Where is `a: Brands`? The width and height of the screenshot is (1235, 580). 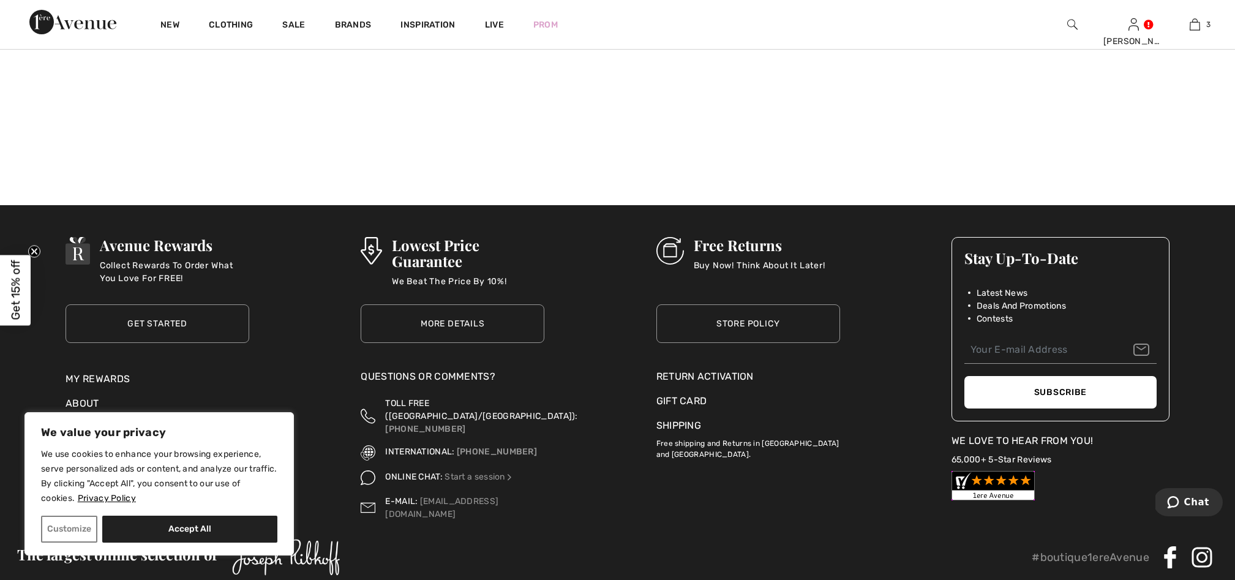 a: Brands is located at coordinates (353, 26).